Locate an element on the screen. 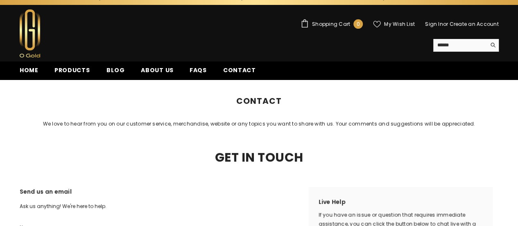  a: Blog is located at coordinates (116, 73).